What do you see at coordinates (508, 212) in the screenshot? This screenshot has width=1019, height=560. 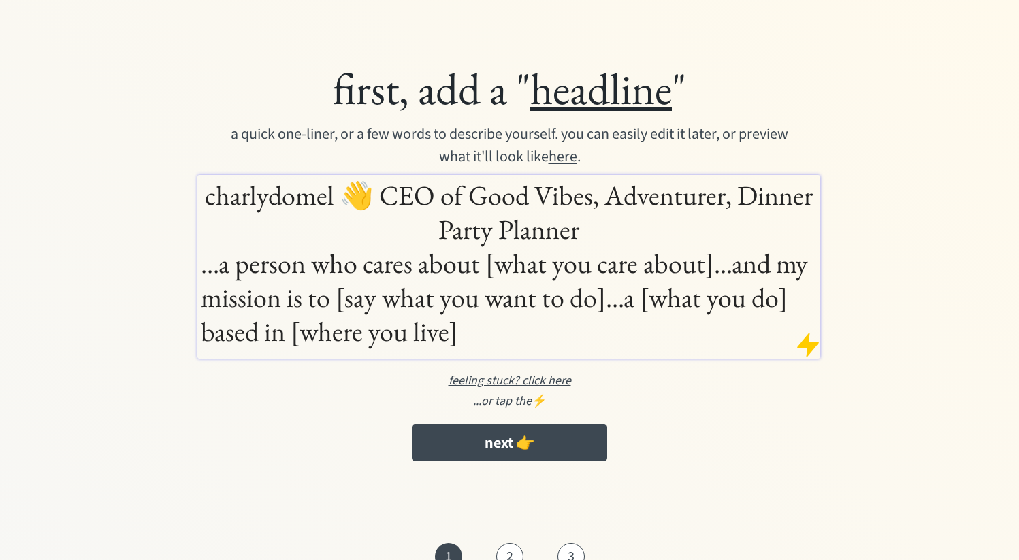 I see `h1: charlydomel 👋 CEO of Good Vibes, Adventurer, Dinner Party Planner` at bounding box center [508, 212].